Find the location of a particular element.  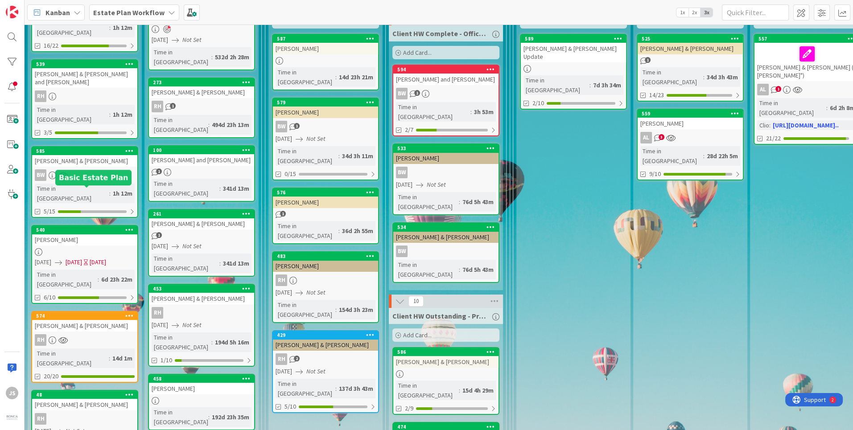

div: 534 is located at coordinates (448, 227).